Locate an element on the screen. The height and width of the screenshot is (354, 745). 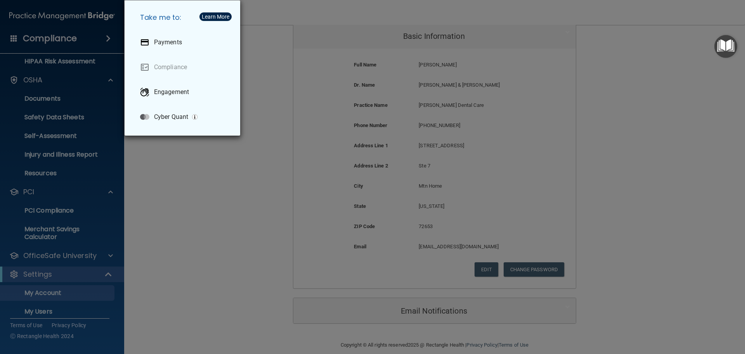
a: Engagement is located at coordinates (184, 92).